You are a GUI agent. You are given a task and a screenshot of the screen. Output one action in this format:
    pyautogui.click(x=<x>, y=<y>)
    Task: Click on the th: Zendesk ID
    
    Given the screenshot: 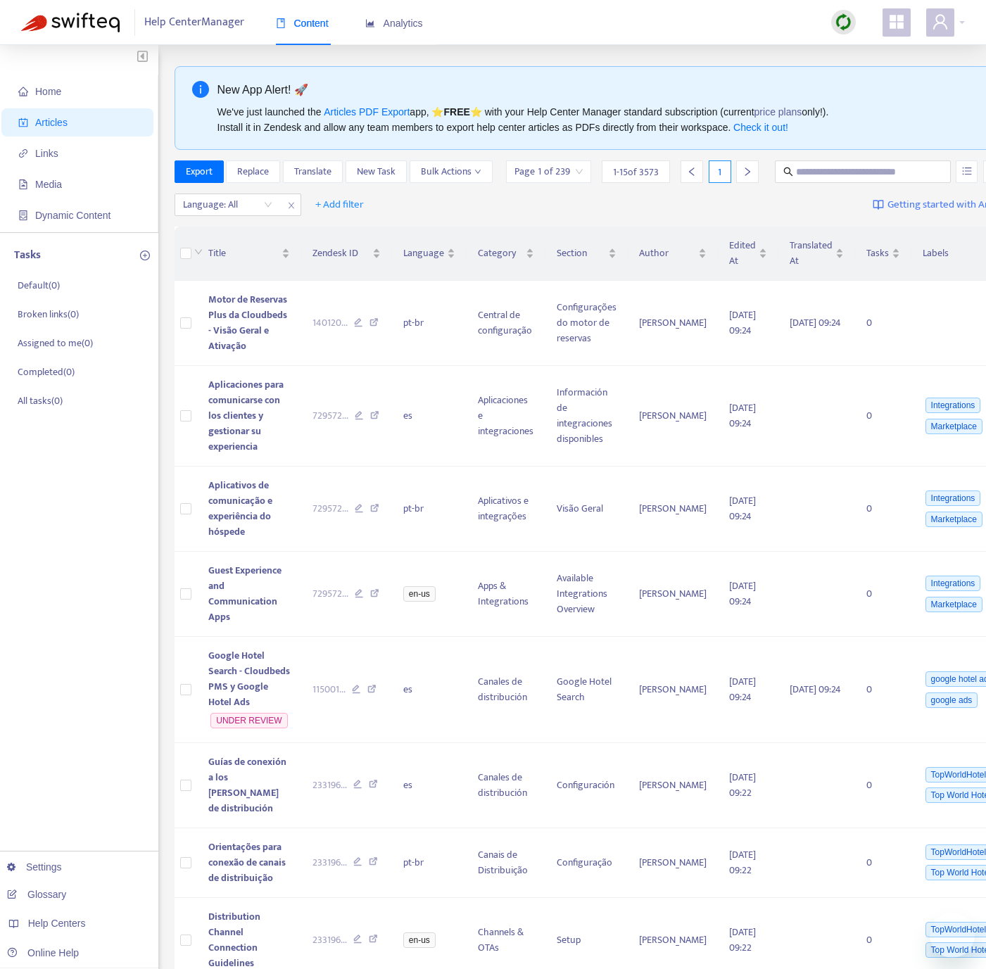 What is the action you would take?
    pyautogui.click(x=346, y=253)
    